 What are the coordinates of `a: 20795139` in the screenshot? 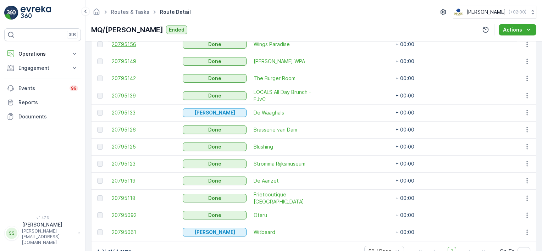 It's located at (144, 96).